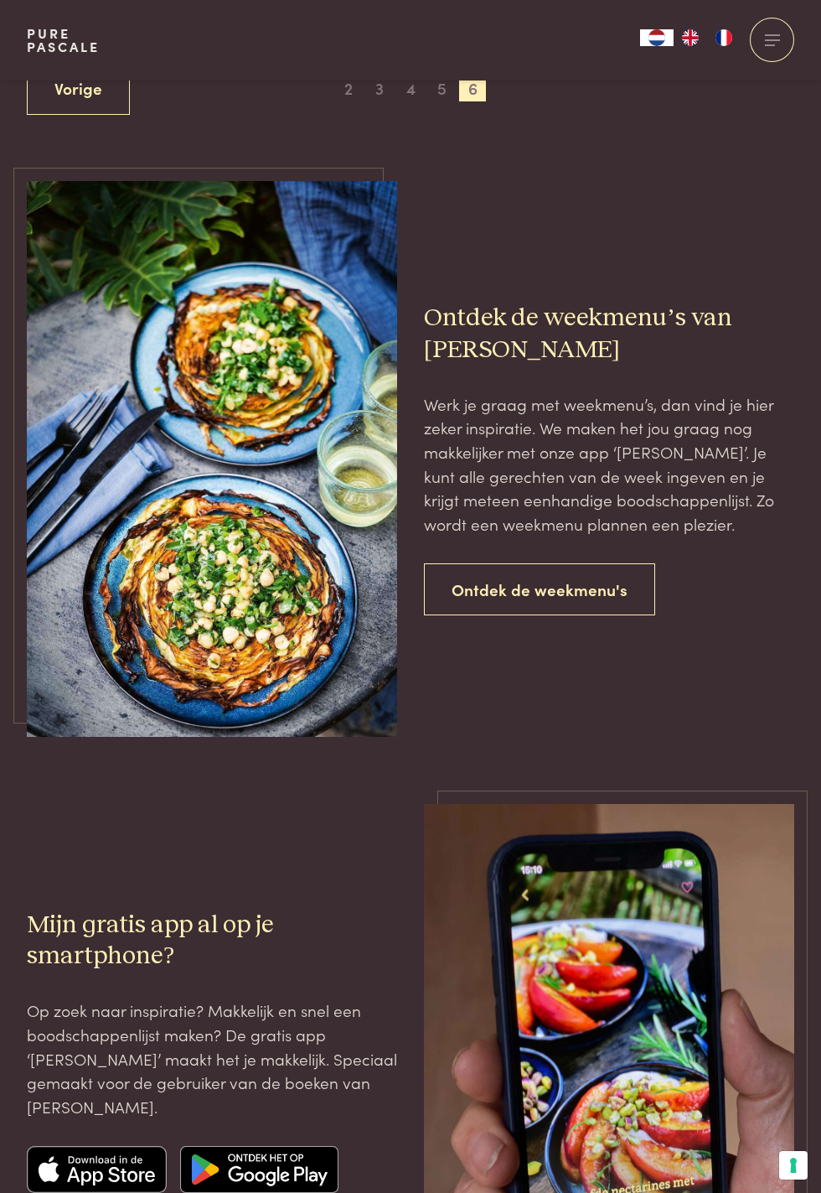 The height and width of the screenshot is (1193, 821). I want to click on ul: Language list, so click(707, 38).